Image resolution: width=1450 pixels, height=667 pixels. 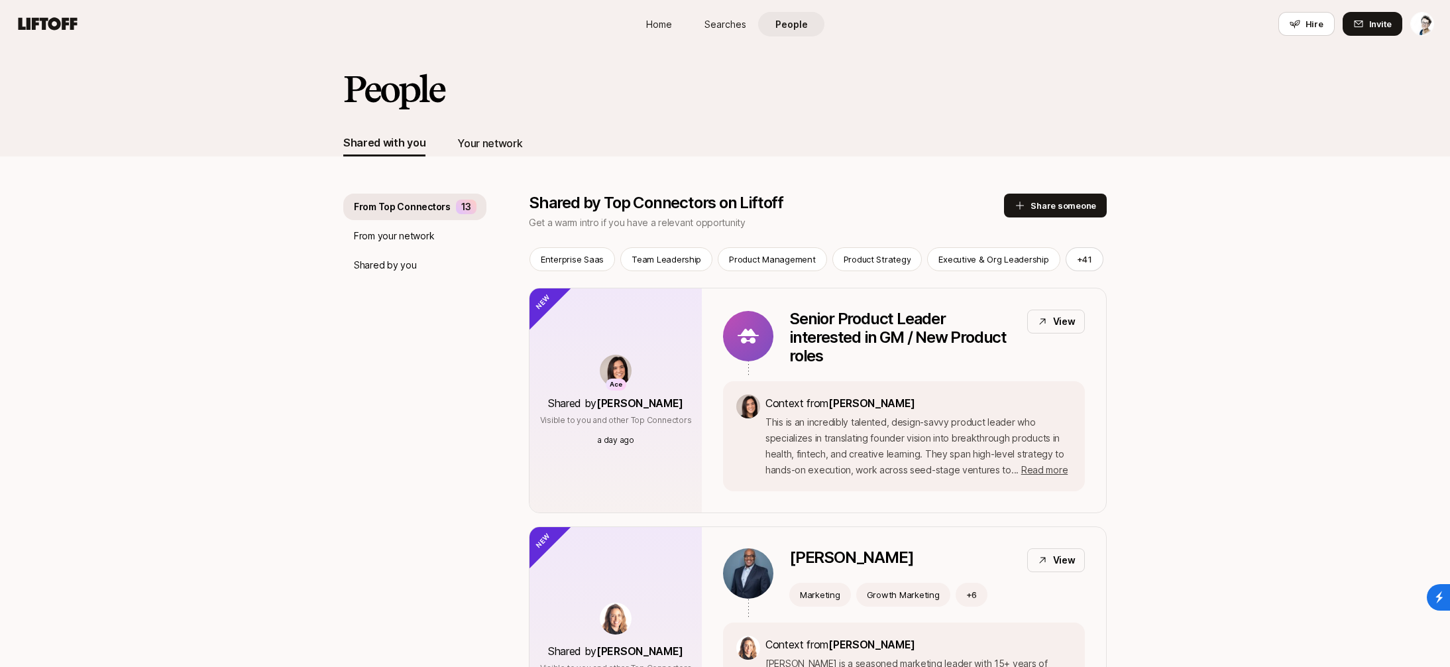 I want to click on span: Home, so click(x=659, y=24).